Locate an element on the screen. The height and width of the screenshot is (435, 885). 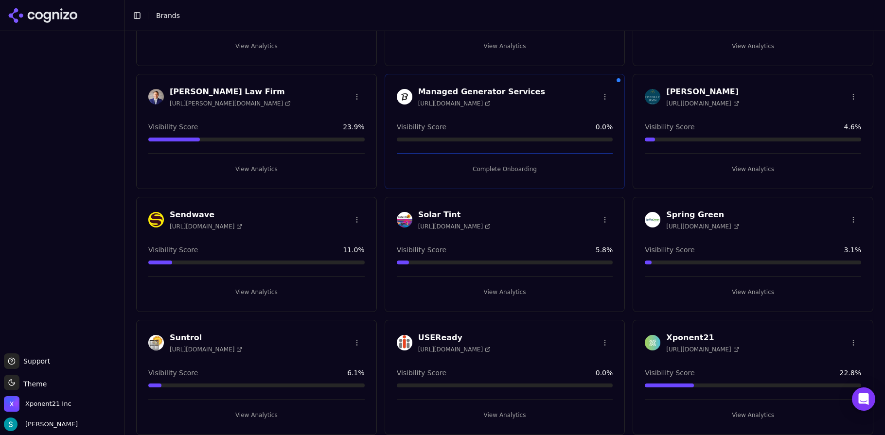
div: Open Intercom Messenger is located at coordinates (863, 399).